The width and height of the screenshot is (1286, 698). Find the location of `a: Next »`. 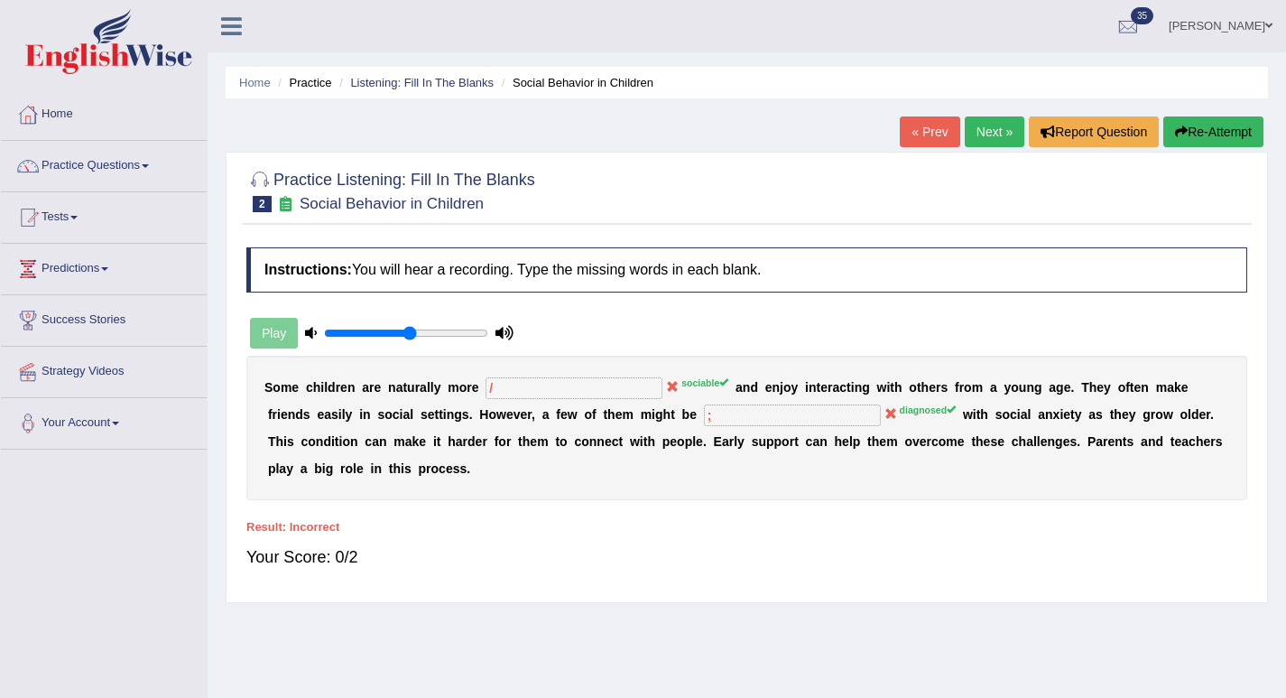

a: Next » is located at coordinates (995, 132).